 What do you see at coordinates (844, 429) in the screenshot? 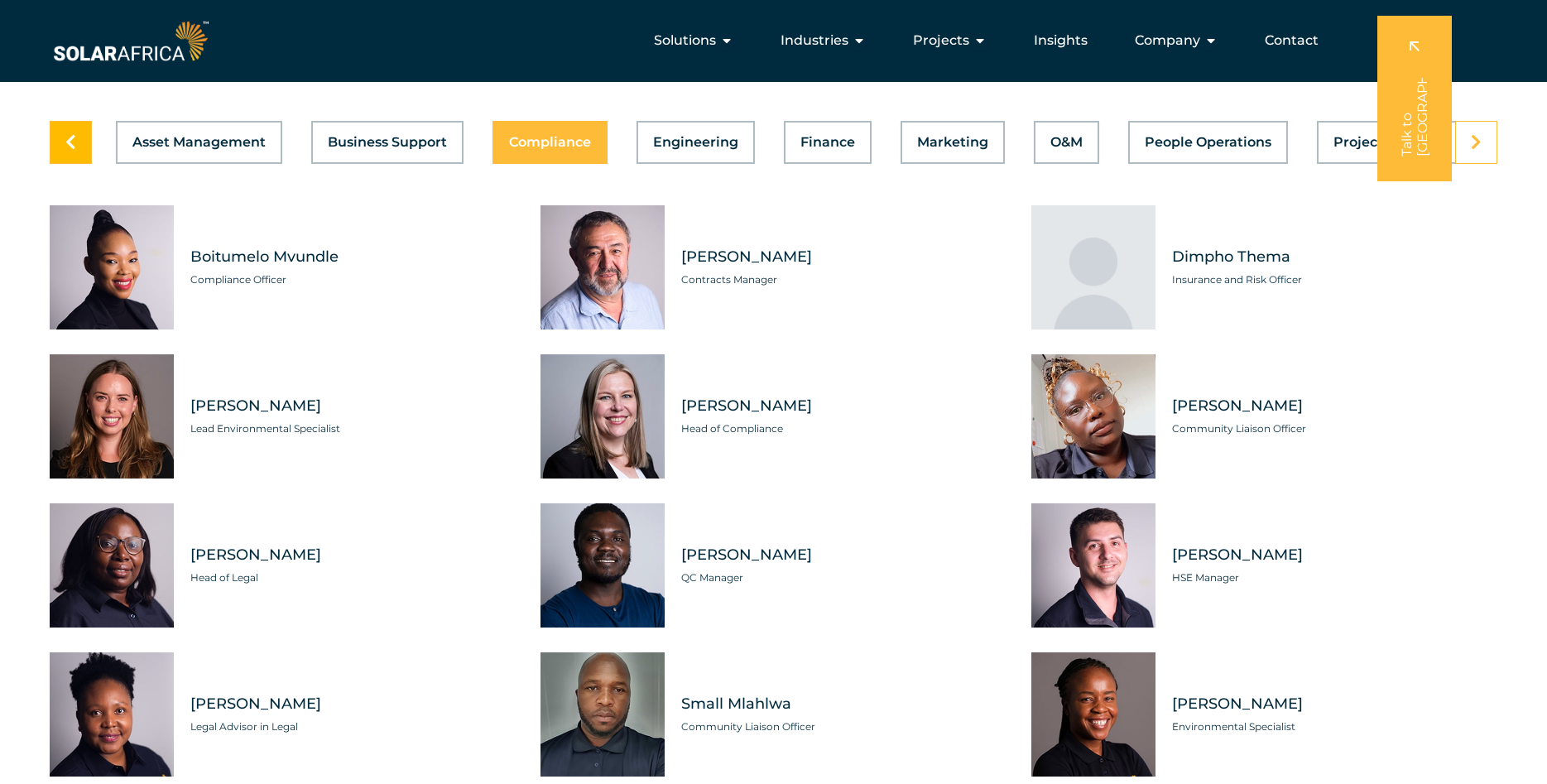
I see `span: Head of Compliance` at bounding box center [844, 429].